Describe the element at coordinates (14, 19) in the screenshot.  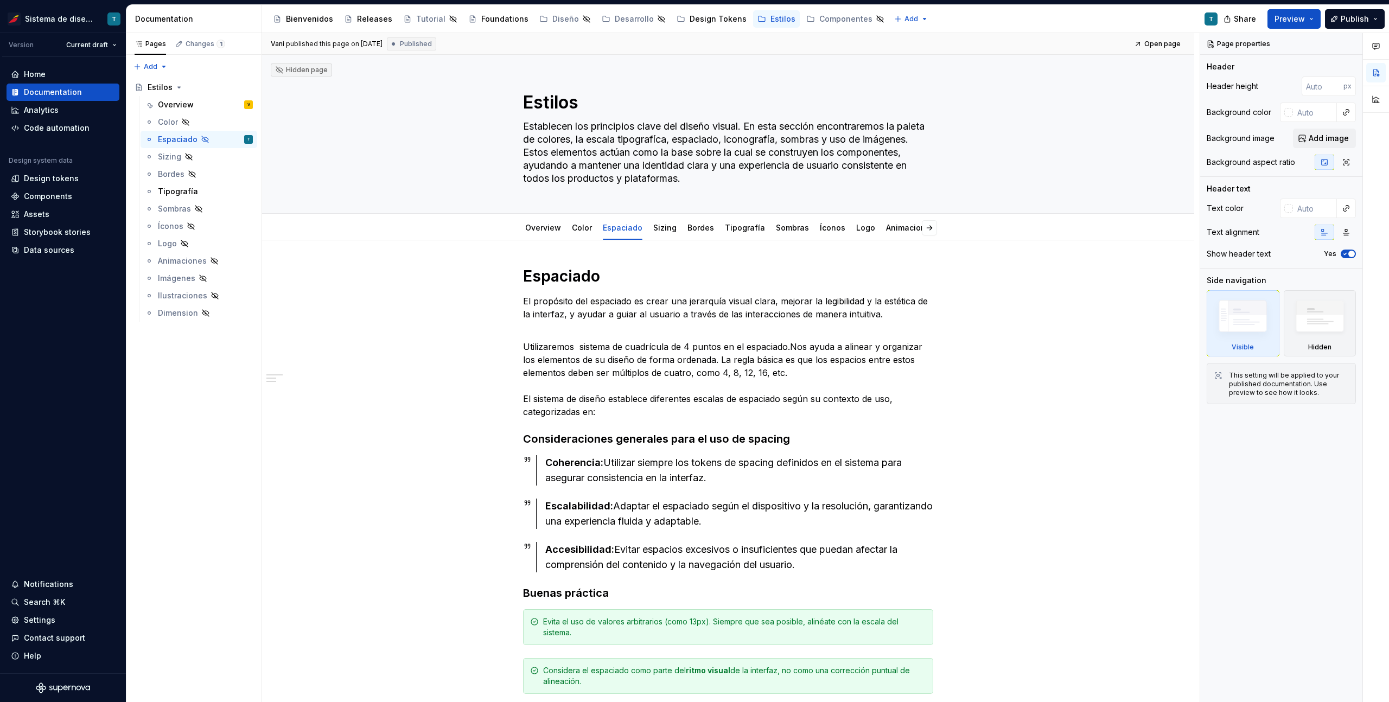
I see `img: 55604660-494d-44a9-beb2-692398e9940a.png` at that location.